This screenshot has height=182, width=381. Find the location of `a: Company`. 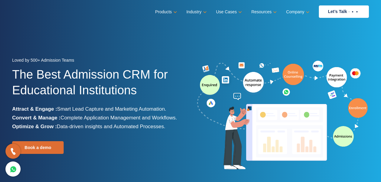

a: Company is located at coordinates (297, 12).